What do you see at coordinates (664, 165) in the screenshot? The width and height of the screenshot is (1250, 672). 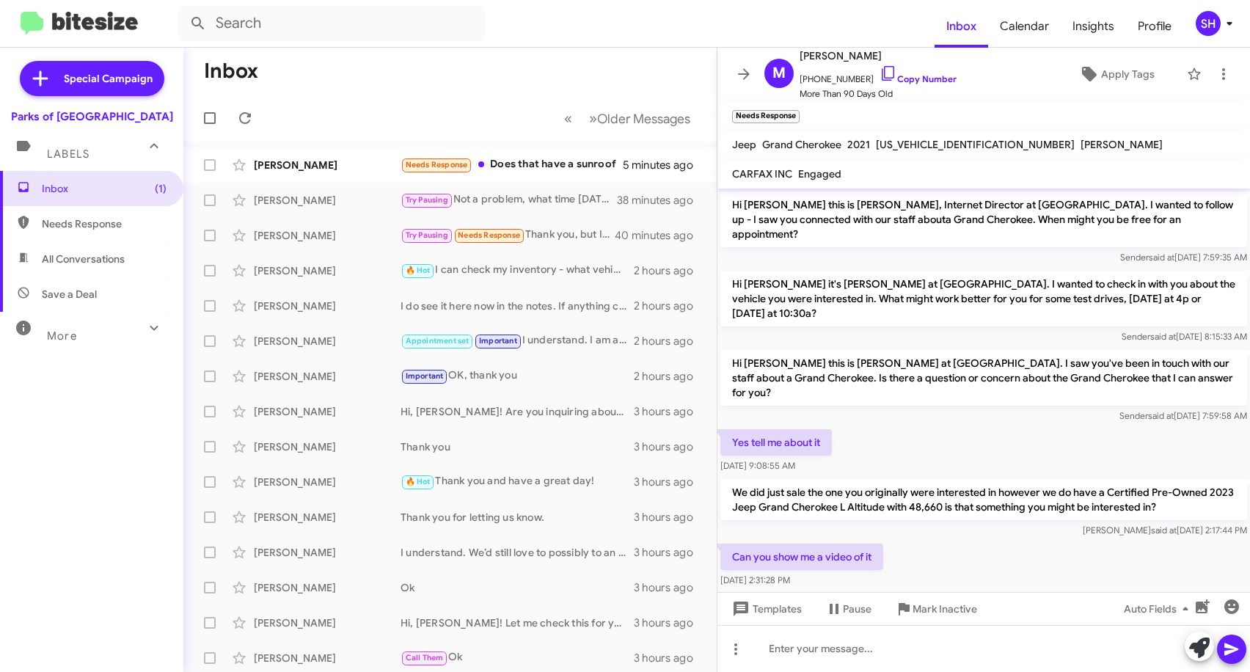 I see `div: 5 minutes ago` at bounding box center [664, 165].